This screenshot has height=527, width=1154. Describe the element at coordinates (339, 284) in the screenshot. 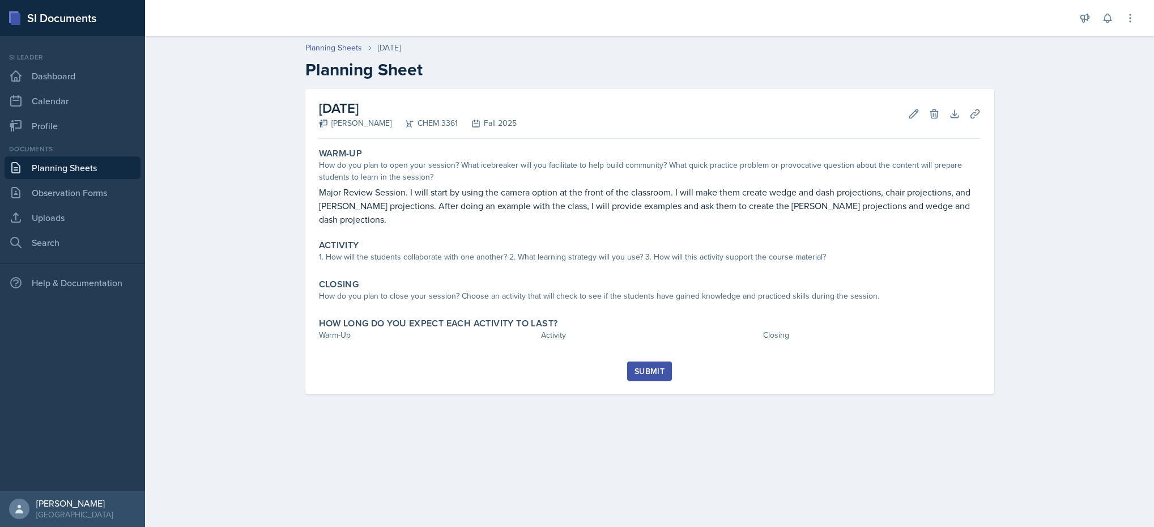

I see `label: Closing` at that location.